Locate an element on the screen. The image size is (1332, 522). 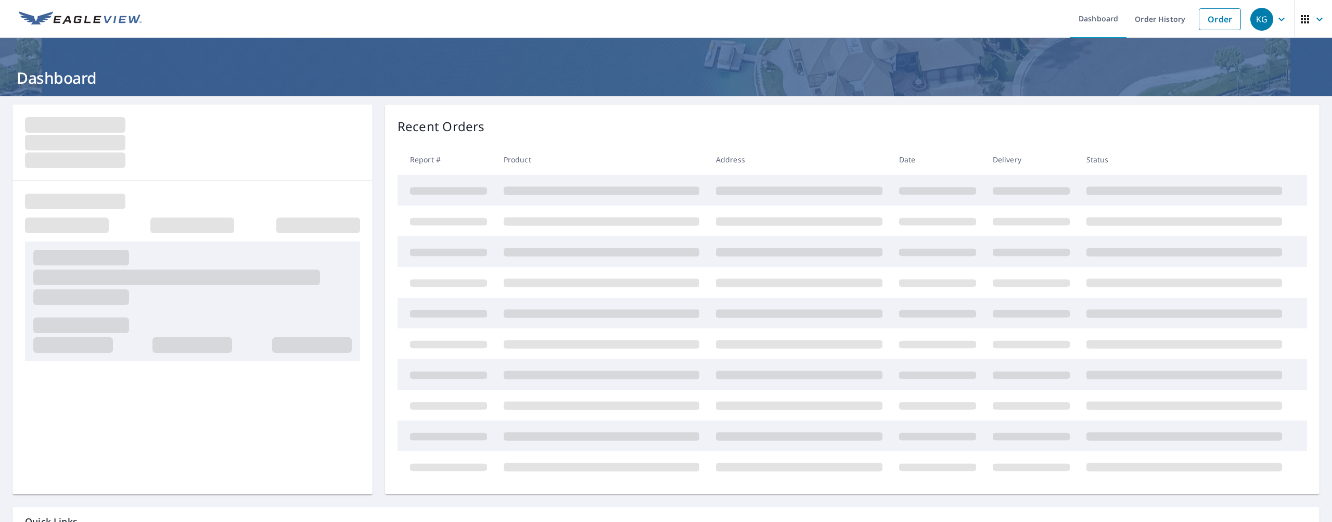
th: Report # is located at coordinates (446, 159).